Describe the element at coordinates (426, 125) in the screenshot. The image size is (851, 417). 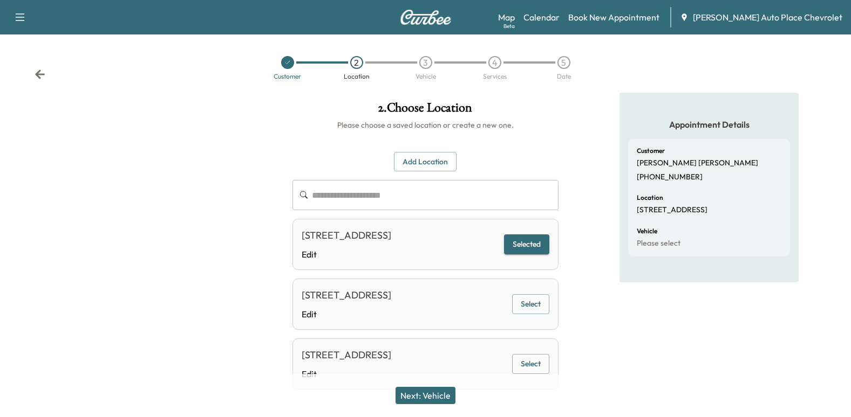
I see `h6: Please choose a saved location or create a new one.` at that location.